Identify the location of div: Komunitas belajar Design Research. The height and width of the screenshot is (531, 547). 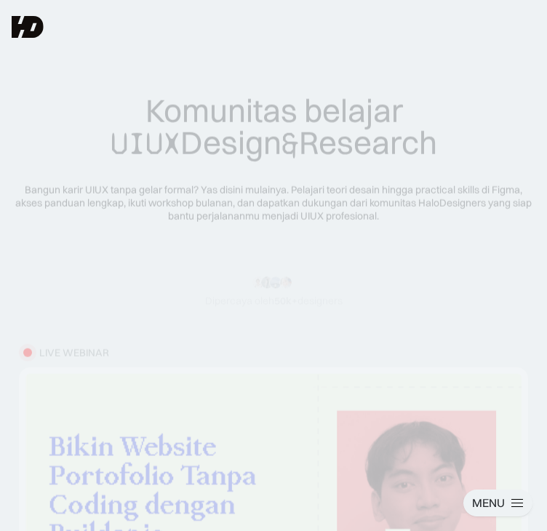
(273, 127).